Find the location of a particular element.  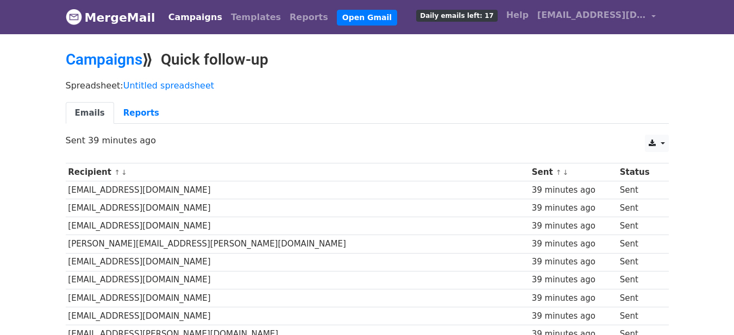

a: Templates is located at coordinates (256, 17).